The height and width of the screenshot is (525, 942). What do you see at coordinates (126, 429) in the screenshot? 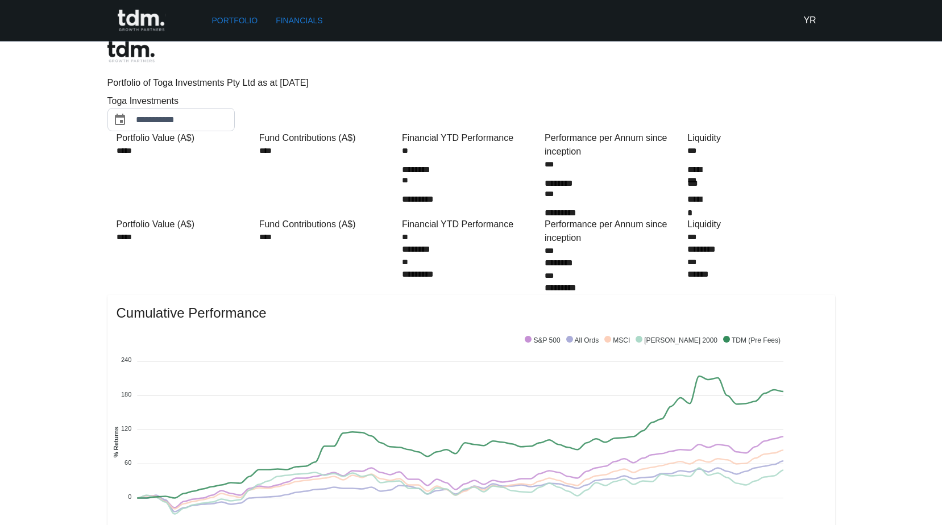
I see `tspan: 120` at bounding box center [126, 429].